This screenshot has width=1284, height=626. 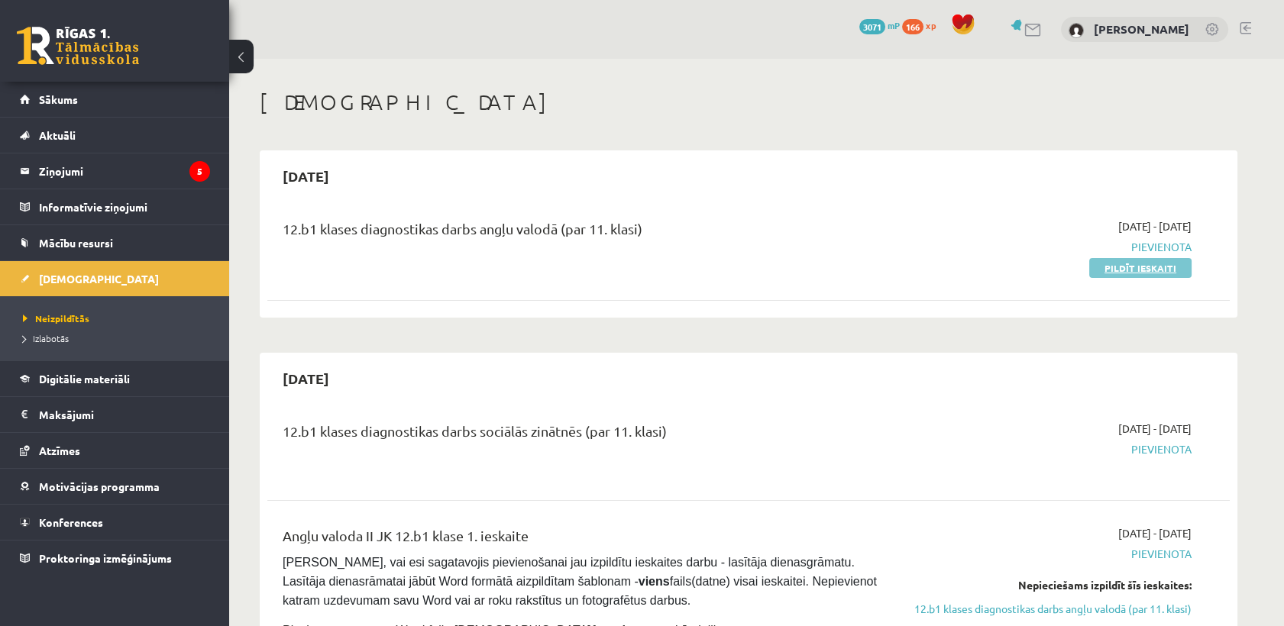 I want to click on div: Nepieciešams izpildīt šīs ieskaites:, so click(x=1047, y=585).